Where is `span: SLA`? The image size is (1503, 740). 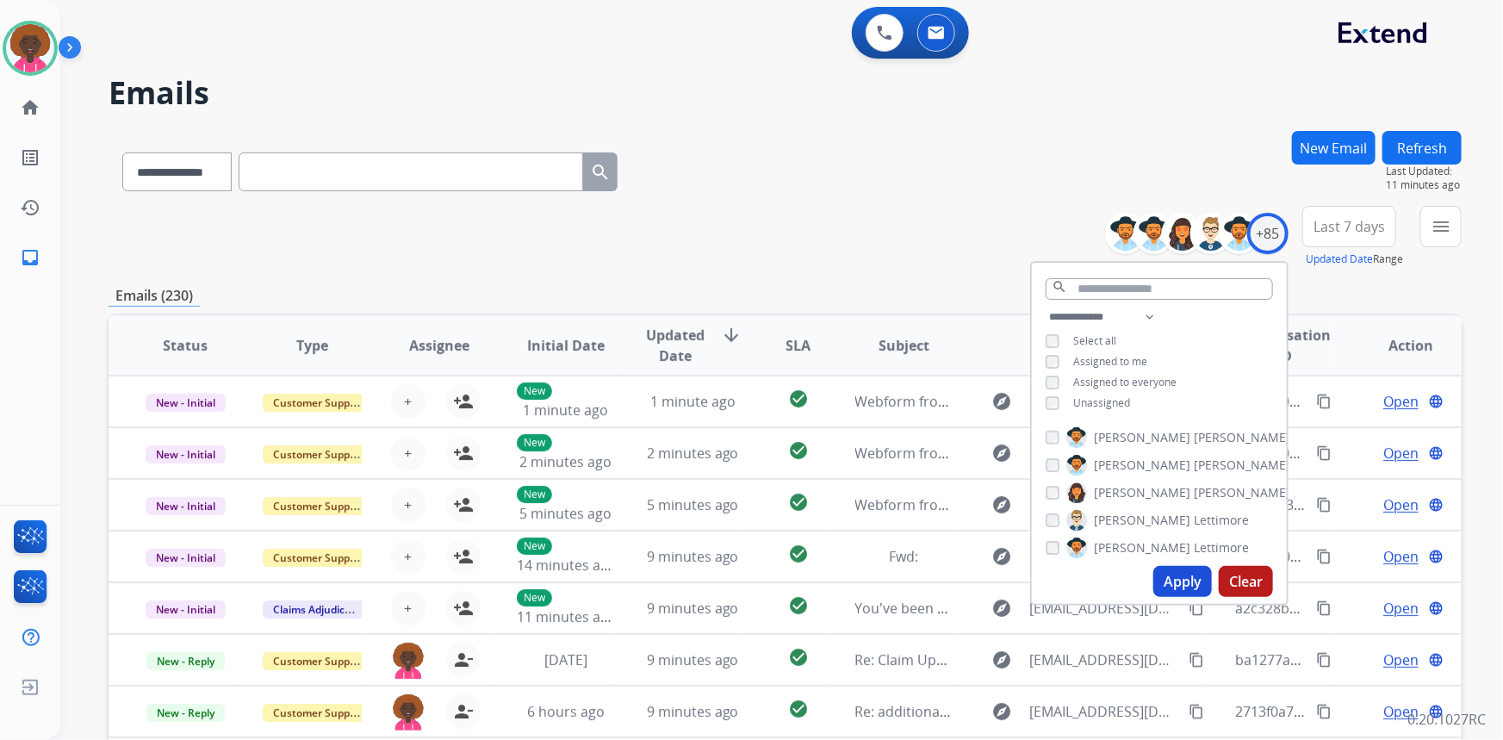
span: SLA is located at coordinates (798, 345).